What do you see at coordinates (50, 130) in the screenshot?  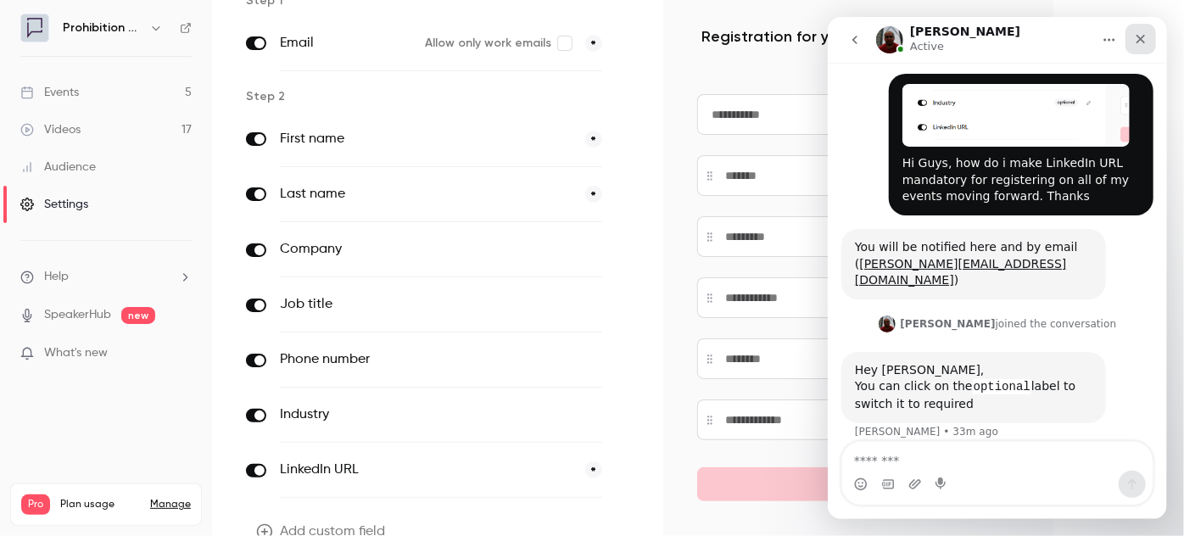 I see `div: Videos` at bounding box center [50, 130].